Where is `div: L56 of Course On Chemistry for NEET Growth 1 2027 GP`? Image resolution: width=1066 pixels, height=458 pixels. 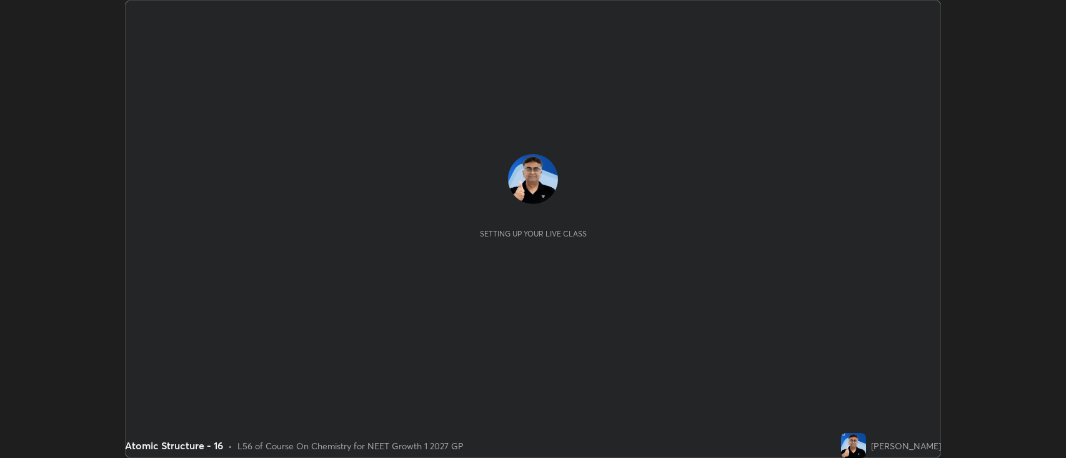
div: L56 of Course On Chemistry for NEET Growth 1 2027 GP is located at coordinates (350, 446).